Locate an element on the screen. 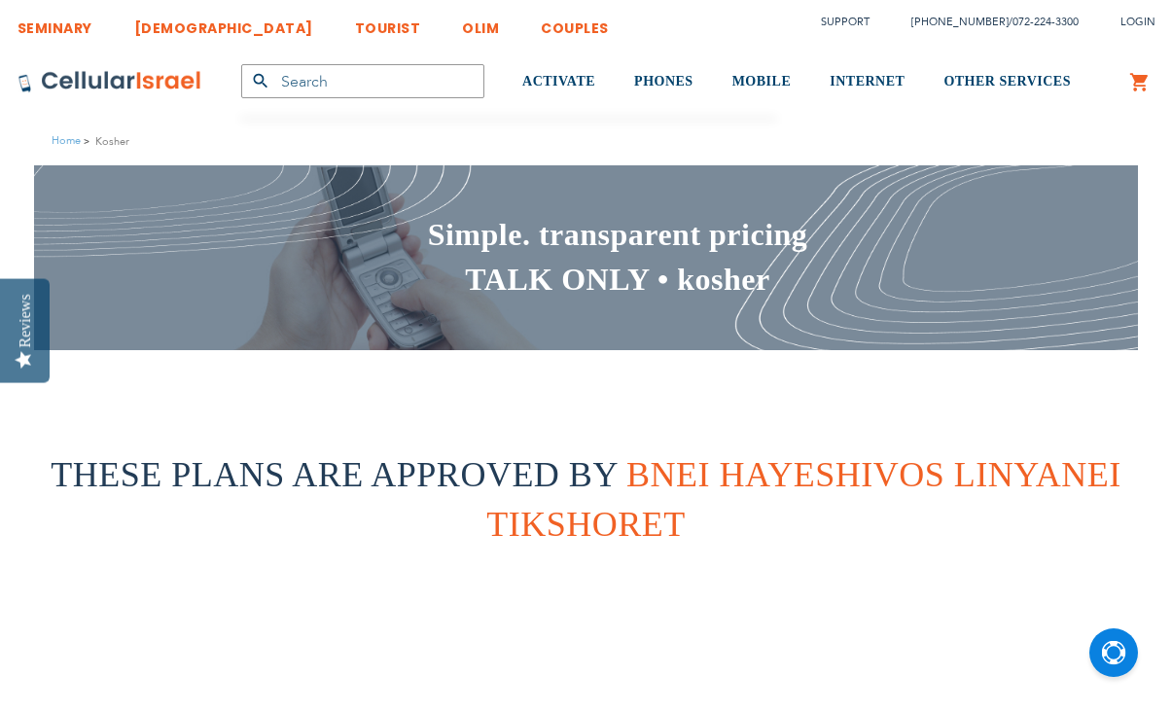 The width and height of the screenshot is (1172, 711). span: ACTIVATE is located at coordinates (558, 81).